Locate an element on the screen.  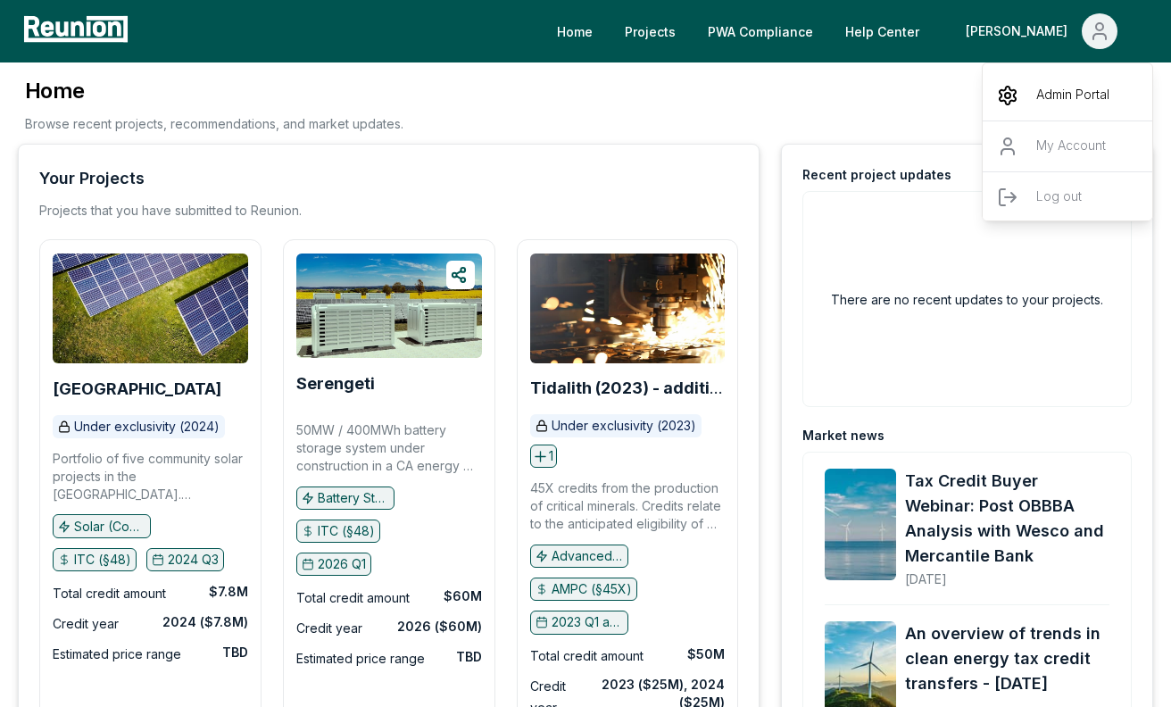
h3: Home is located at coordinates (214, 91).